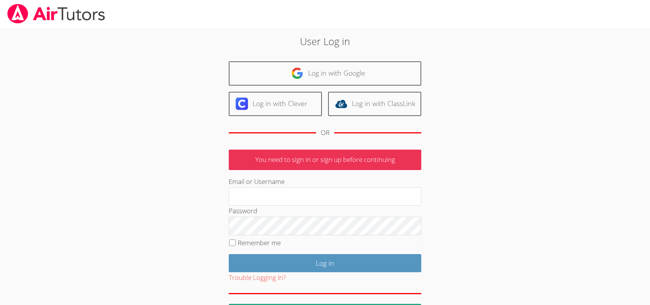  What do you see at coordinates (257, 181) in the screenshot?
I see `label: Email or Username` at bounding box center [257, 181].